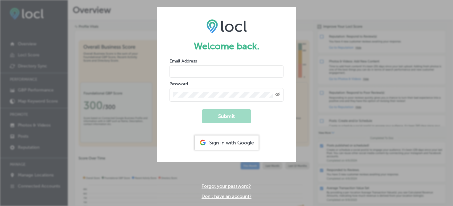  I want to click on img: LOCL logo, so click(227, 26).